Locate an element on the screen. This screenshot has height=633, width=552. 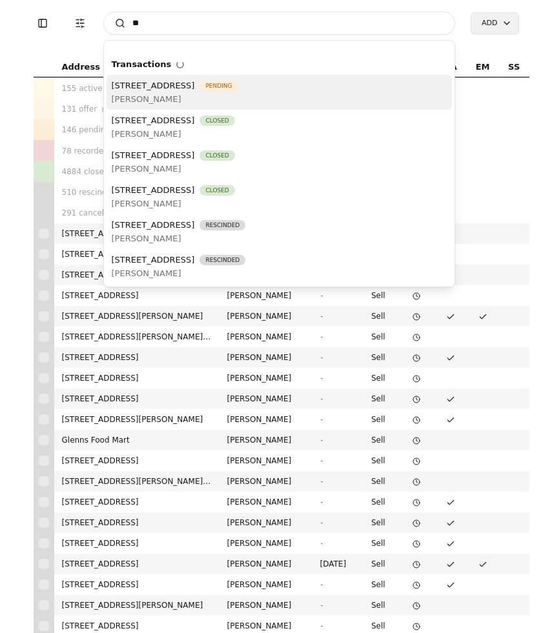
div: Transactions is located at coordinates (279, 64).